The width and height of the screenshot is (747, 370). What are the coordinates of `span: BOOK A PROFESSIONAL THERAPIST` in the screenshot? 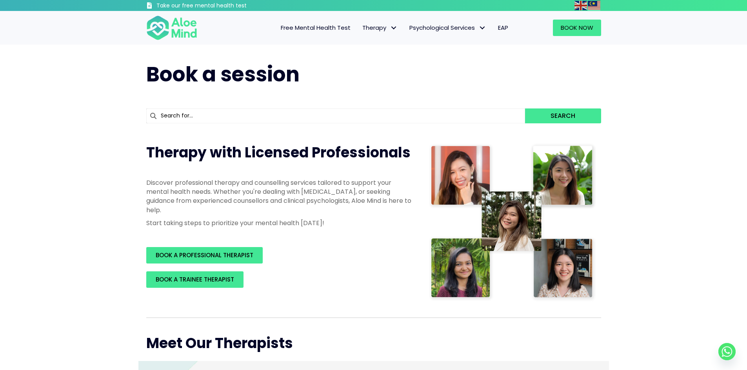 It's located at (204, 255).